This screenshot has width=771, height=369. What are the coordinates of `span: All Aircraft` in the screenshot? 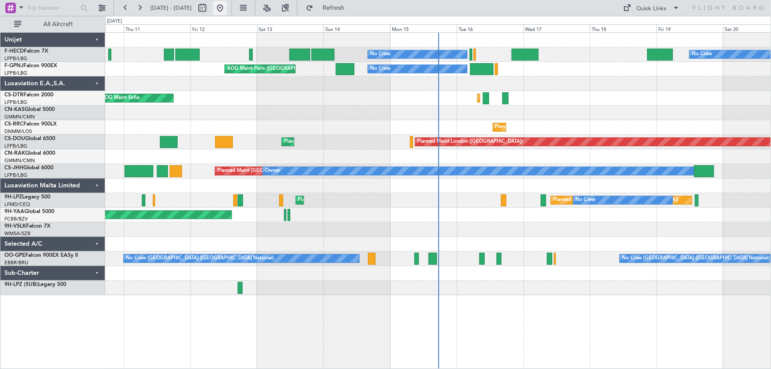 It's located at (58, 24).